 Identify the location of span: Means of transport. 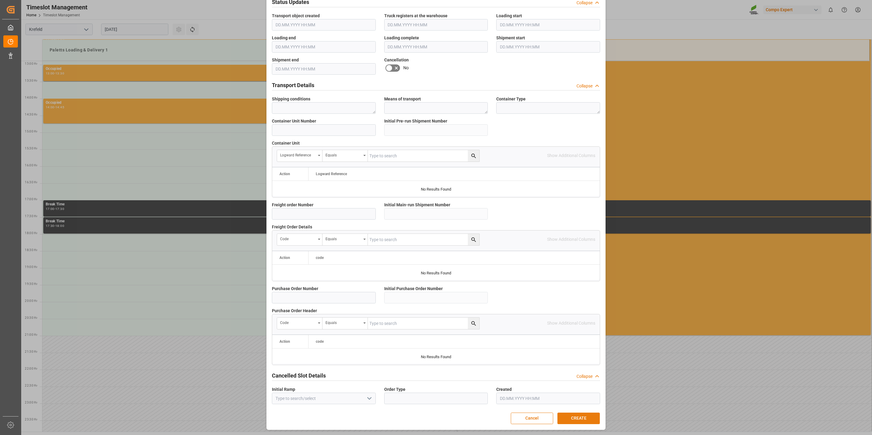
(402, 99).